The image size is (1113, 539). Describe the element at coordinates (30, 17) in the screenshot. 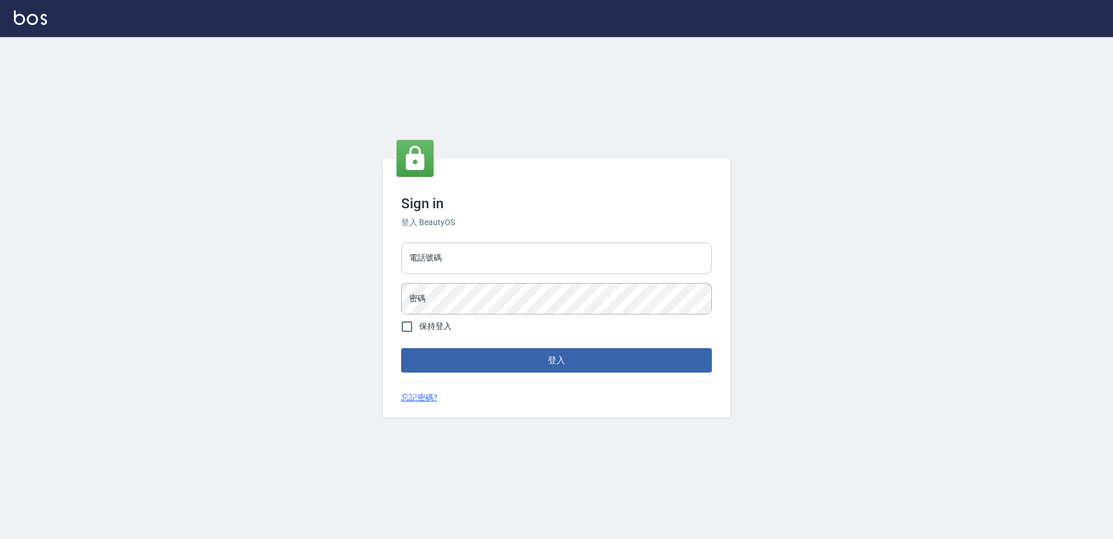

I see `img: Logo` at that location.